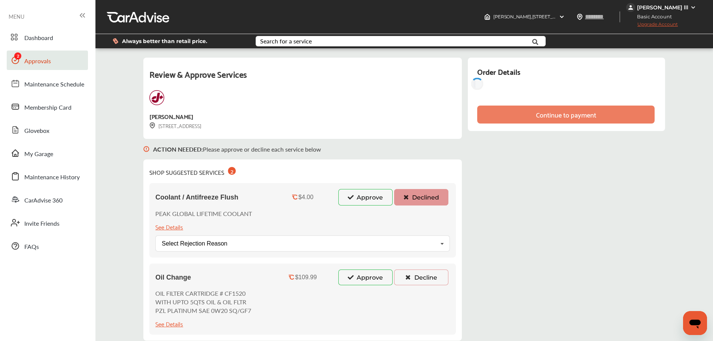 The height and width of the screenshot is (341, 713). What do you see at coordinates (566, 115) in the screenshot?
I see `div: Continue to payment` at bounding box center [566, 115].